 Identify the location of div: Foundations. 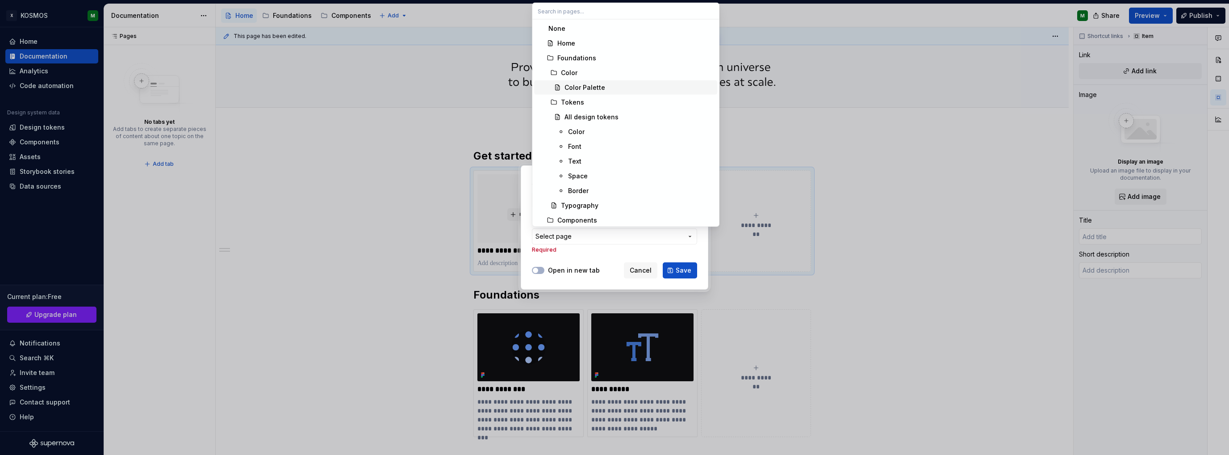
(577, 58).